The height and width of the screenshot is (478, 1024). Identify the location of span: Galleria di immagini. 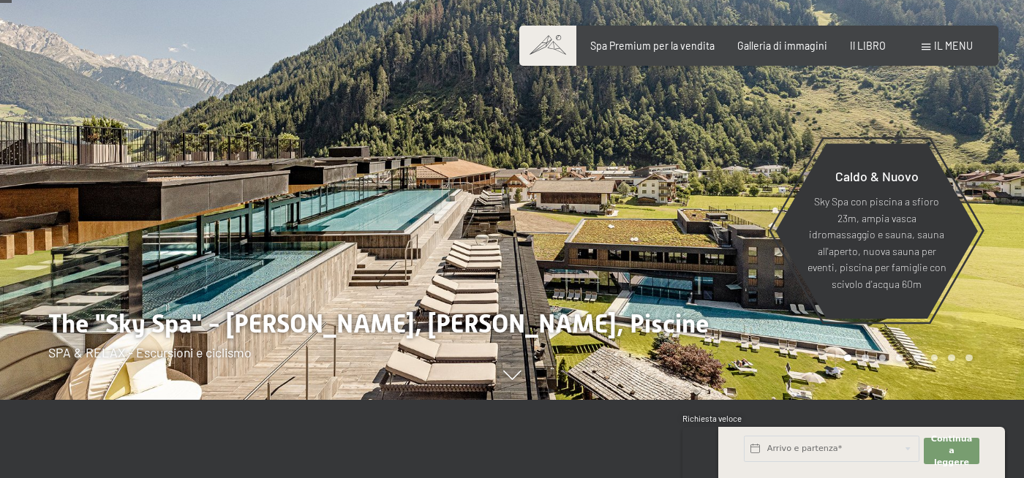
(782, 45).